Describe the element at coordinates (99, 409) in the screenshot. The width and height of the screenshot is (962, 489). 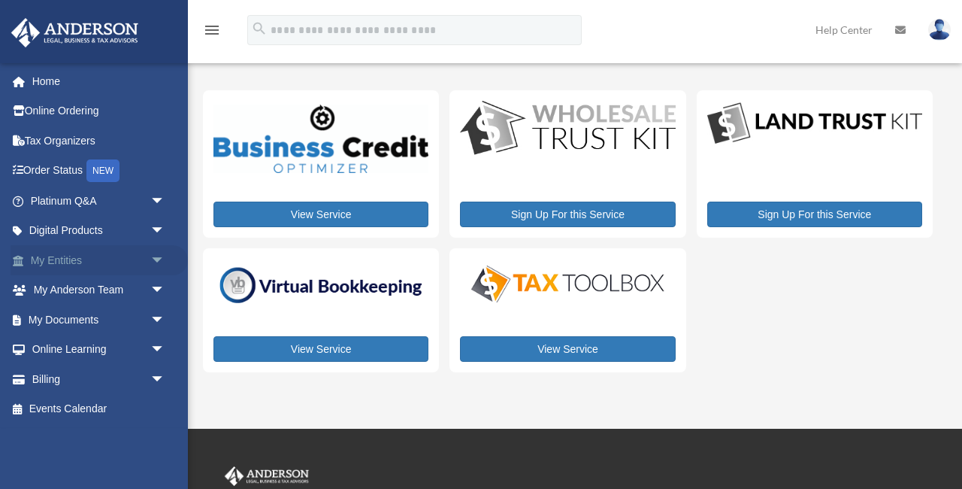
I see `a: Events Calendar` at that location.